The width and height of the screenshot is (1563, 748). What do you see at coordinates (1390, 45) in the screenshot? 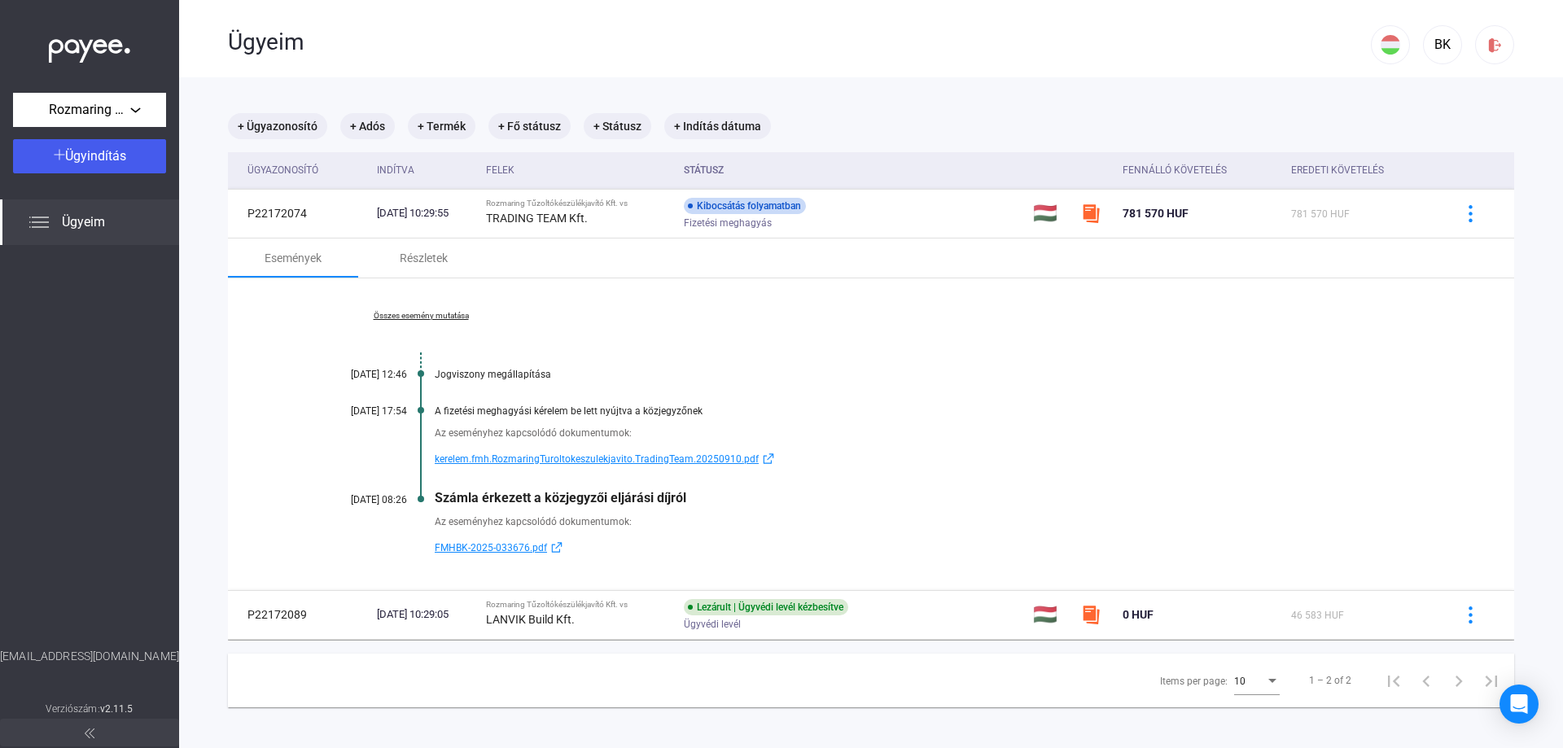
I see `button: HU` at bounding box center [1390, 45].